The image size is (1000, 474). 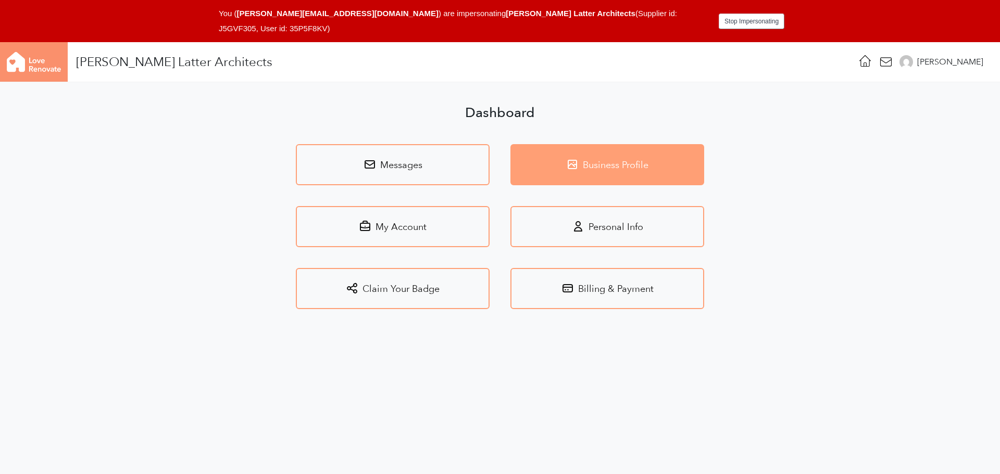 I want to click on a: Claim Your Badge, so click(x=393, y=289).